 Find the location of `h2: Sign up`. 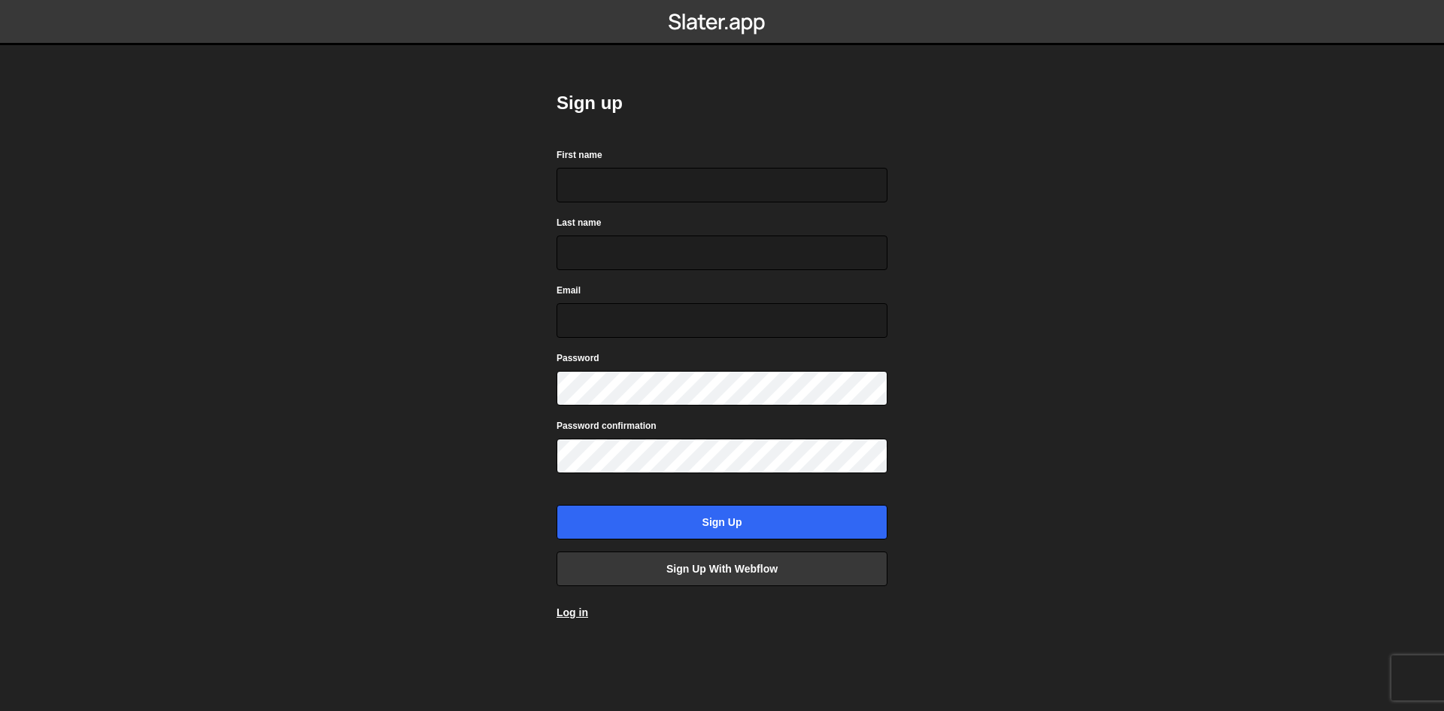

h2: Sign up is located at coordinates (722, 103).